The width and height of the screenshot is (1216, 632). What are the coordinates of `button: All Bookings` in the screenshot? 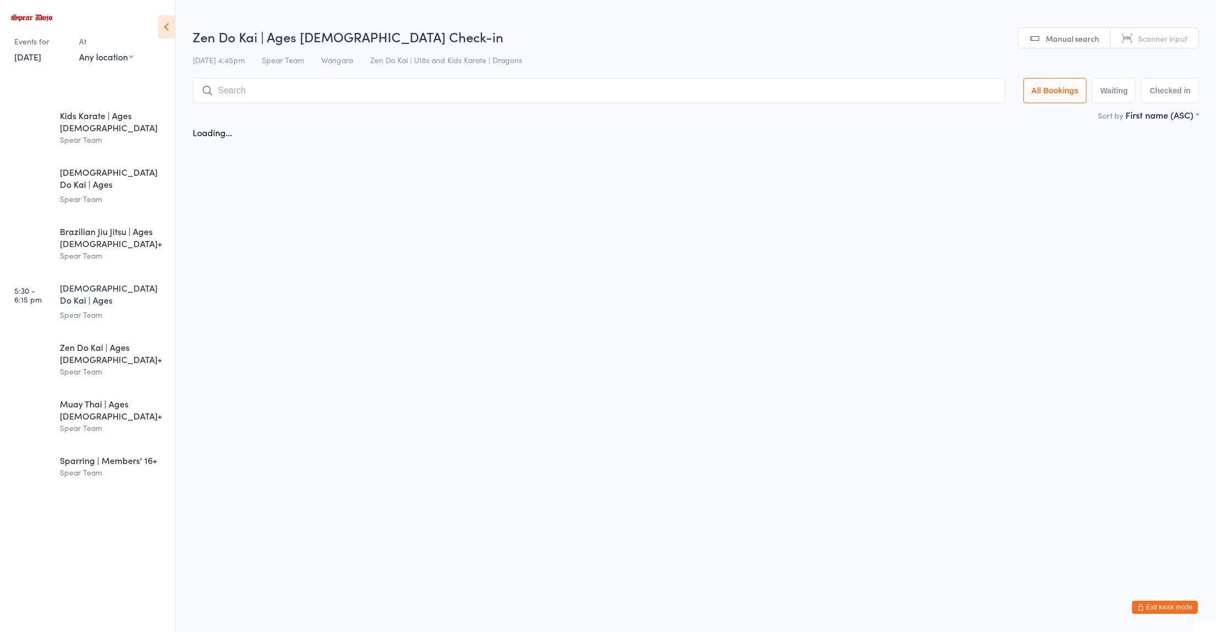 It's located at (1055, 91).